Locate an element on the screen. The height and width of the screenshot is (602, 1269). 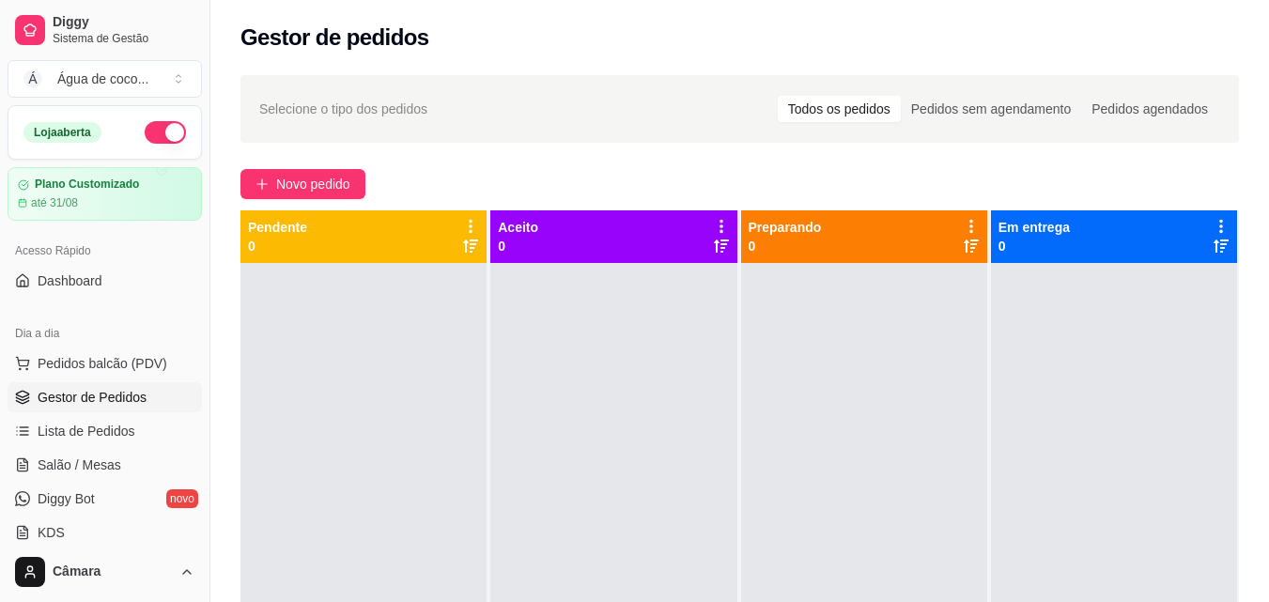
p: Pendente is located at coordinates (277, 227).